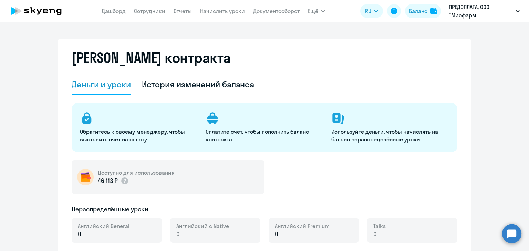 This screenshot has height=251, width=529. What do you see at coordinates (390, 136) in the screenshot?
I see `p: Используйте деньги, чтобы начислять на баланс нераспределённые уроки` at bounding box center [390, 136].